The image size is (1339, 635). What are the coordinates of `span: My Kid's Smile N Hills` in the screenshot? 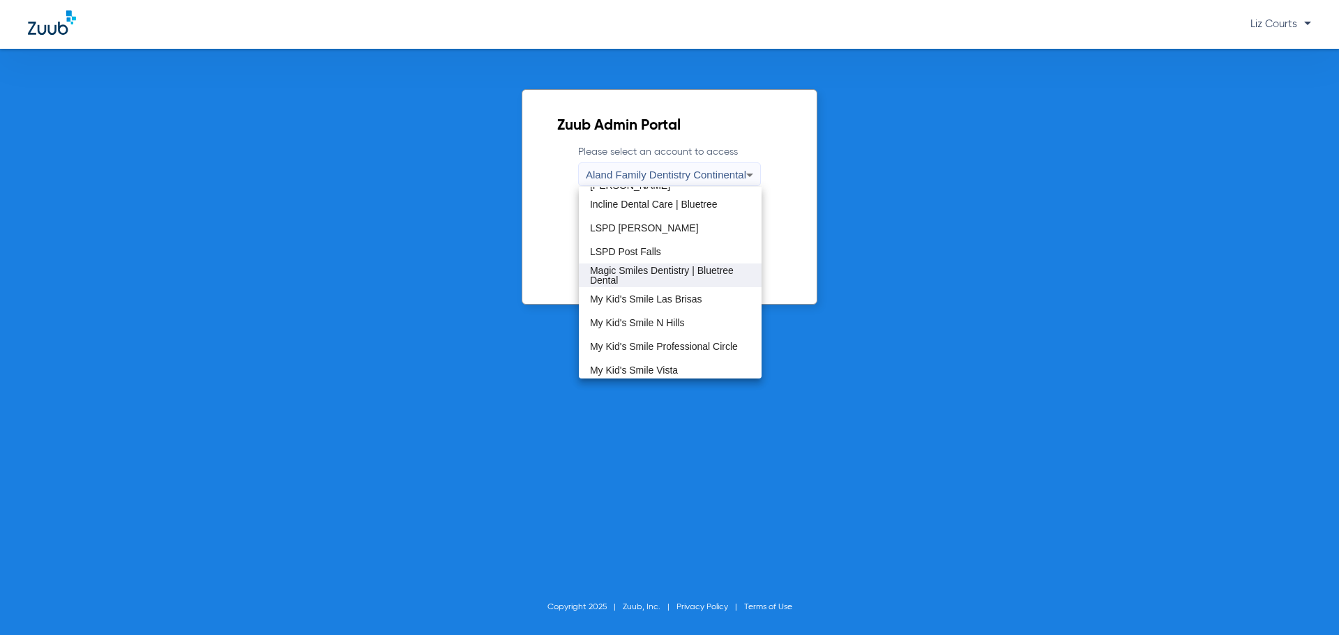 It's located at (637, 323).